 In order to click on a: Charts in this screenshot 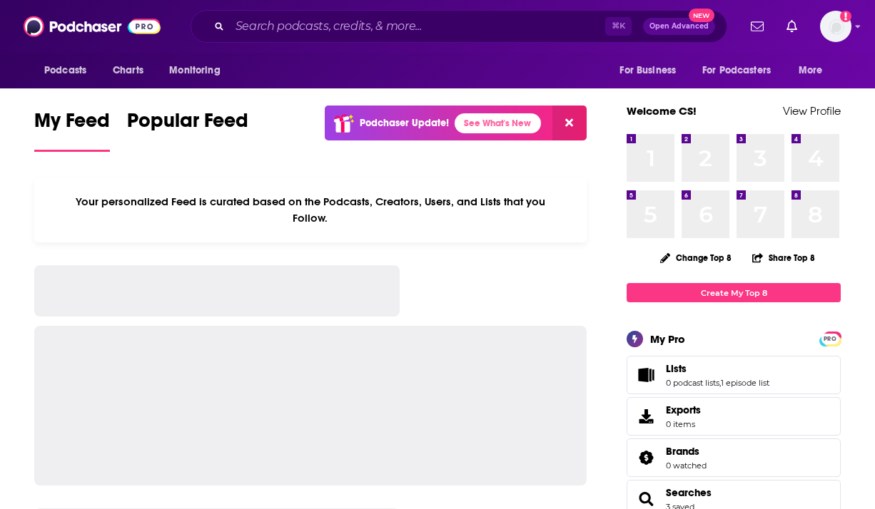, I will do `click(128, 71)`.